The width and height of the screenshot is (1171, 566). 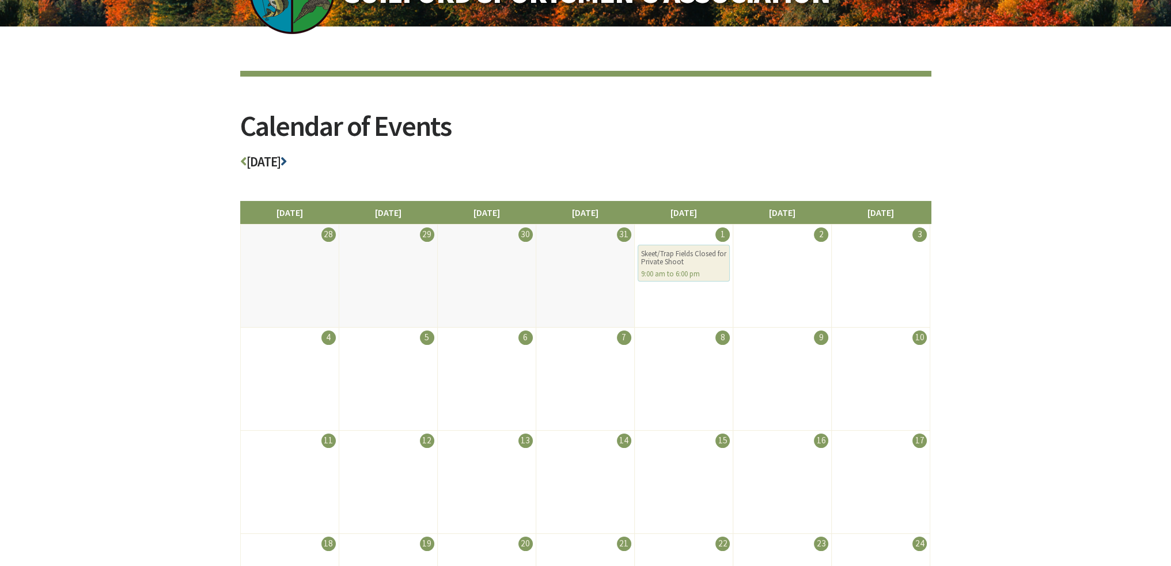 What do you see at coordinates (427, 441) in the screenshot?
I see `div: 12` at bounding box center [427, 441].